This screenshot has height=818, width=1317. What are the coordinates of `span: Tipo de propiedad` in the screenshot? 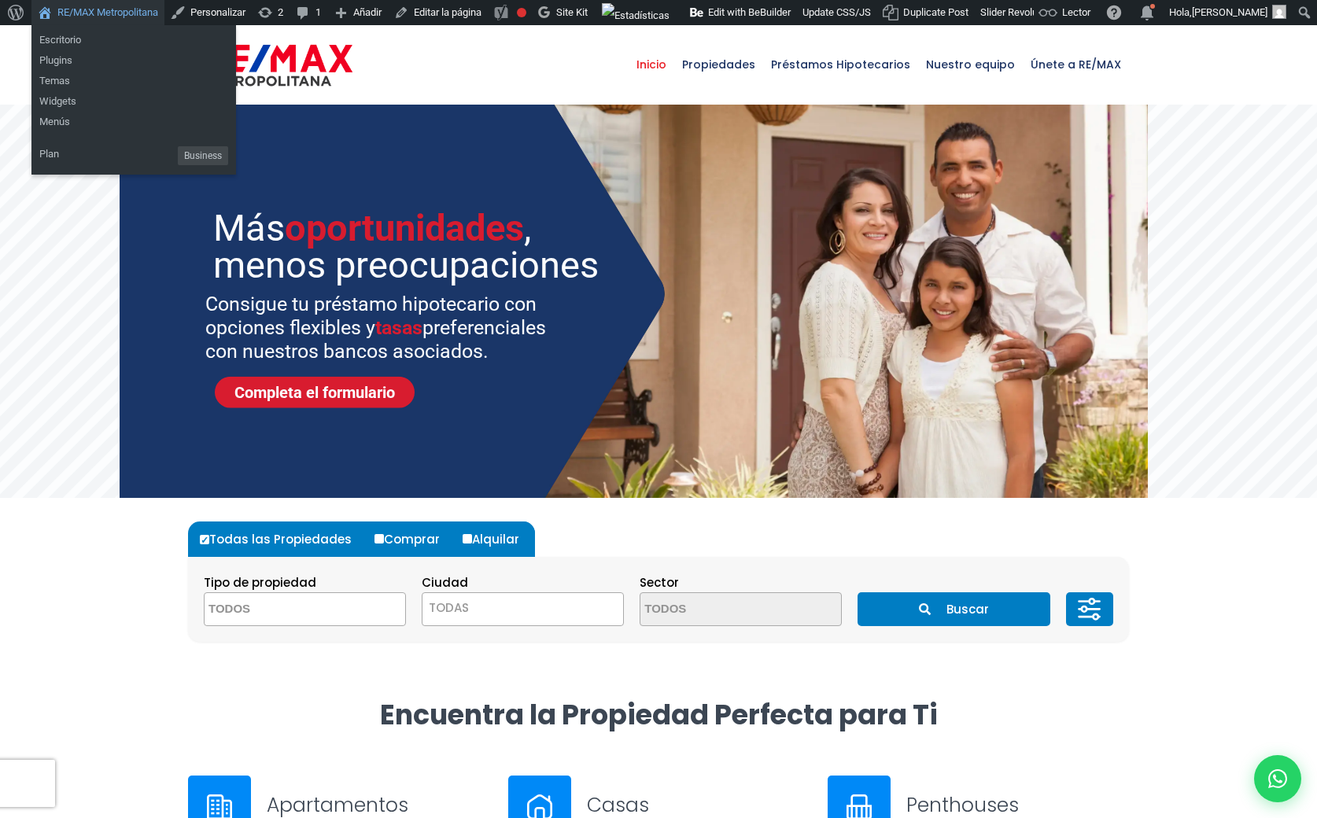 It's located at (260, 582).